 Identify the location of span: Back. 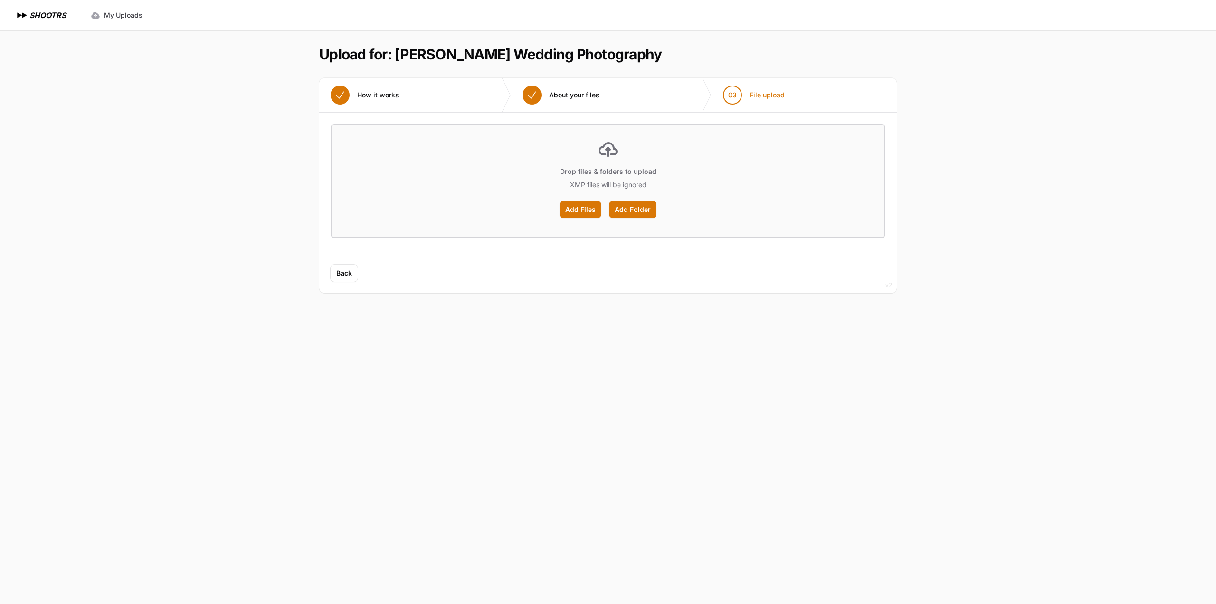
(344, 273).